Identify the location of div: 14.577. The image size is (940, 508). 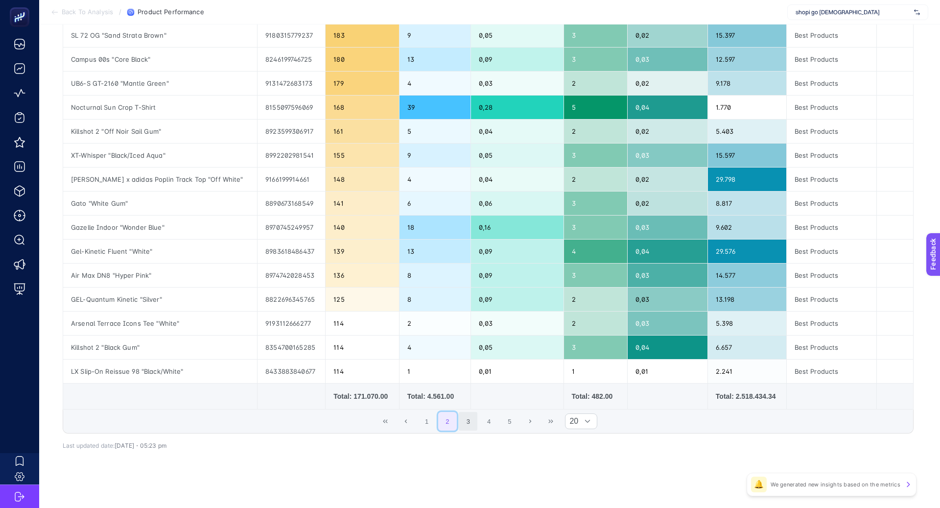
(747, 275).